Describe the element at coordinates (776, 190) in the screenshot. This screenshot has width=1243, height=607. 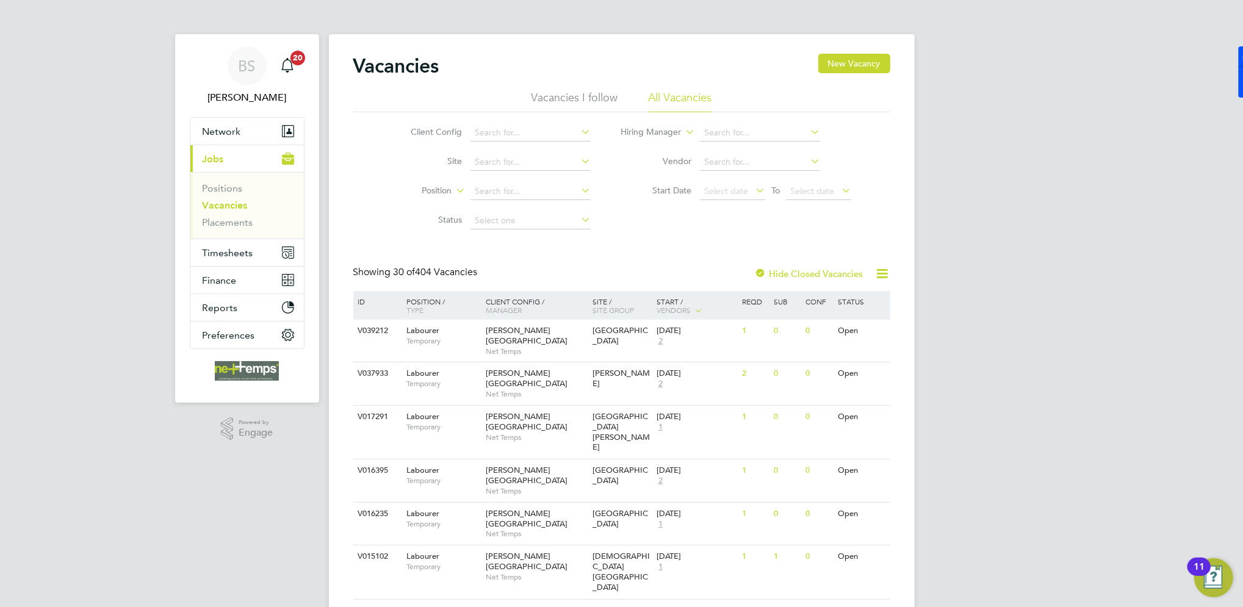
I see `span: To` at that location.